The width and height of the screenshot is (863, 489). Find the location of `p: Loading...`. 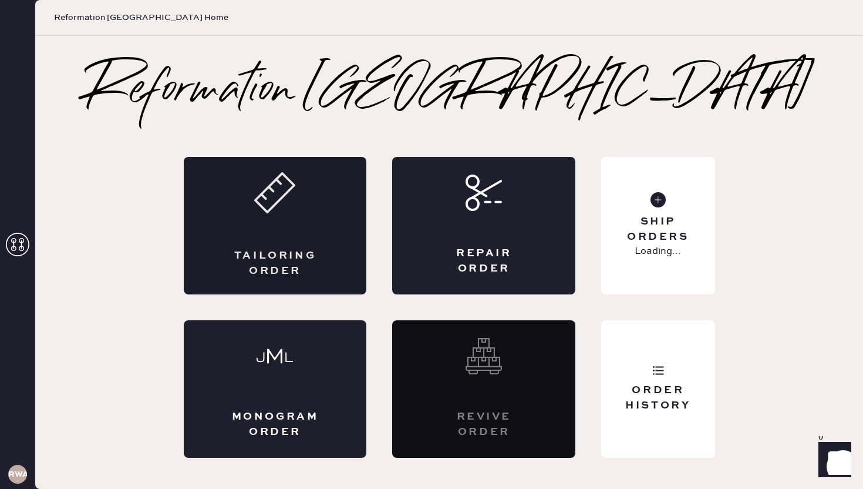

p: Loading... is located at coordinates (658, 251).